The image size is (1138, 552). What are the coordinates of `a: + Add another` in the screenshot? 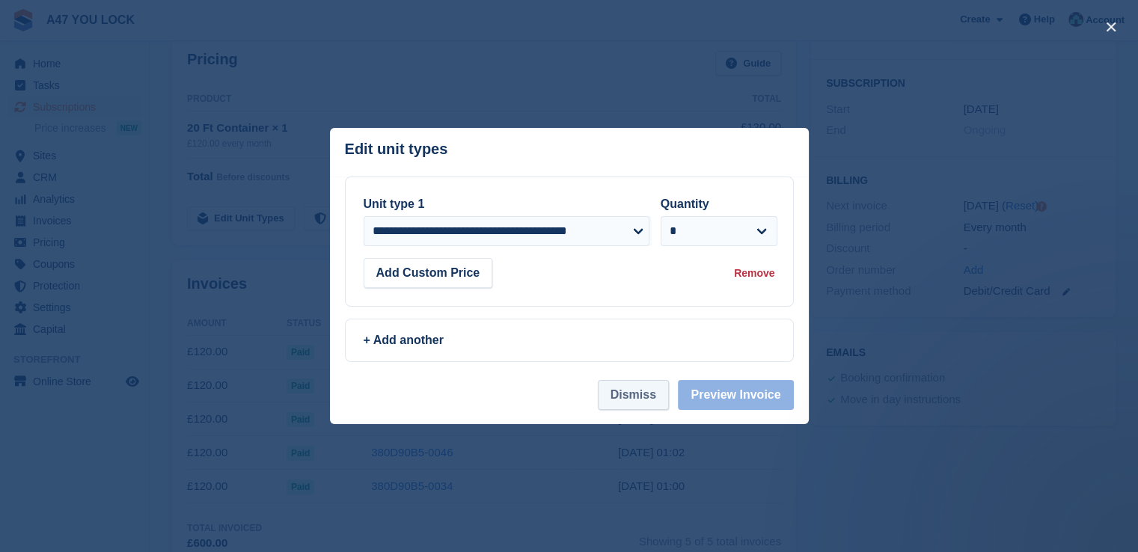 It's located at (570, 341).